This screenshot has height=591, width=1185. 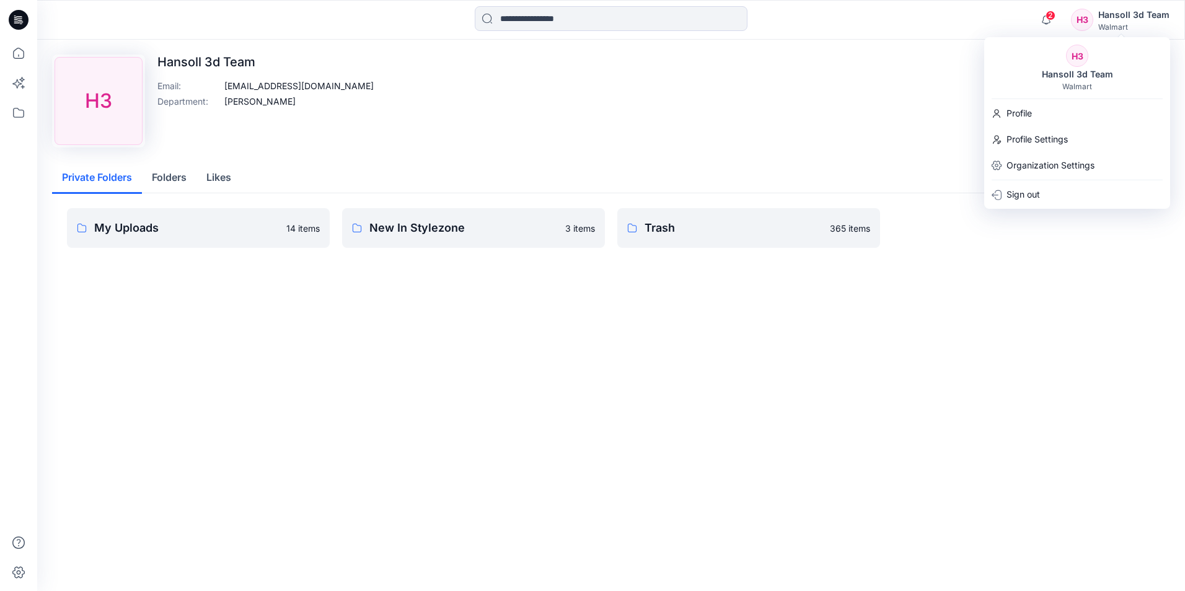 I want to click on a: Profile Settings, so click(x=1077, y=139).